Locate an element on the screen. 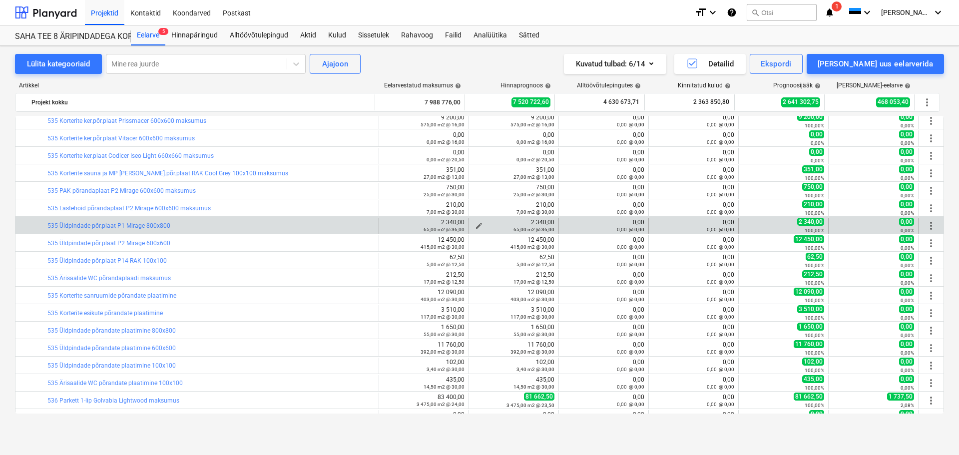 This screenshot has width=959, height=455. span: help is located at coordinates (637, 86).